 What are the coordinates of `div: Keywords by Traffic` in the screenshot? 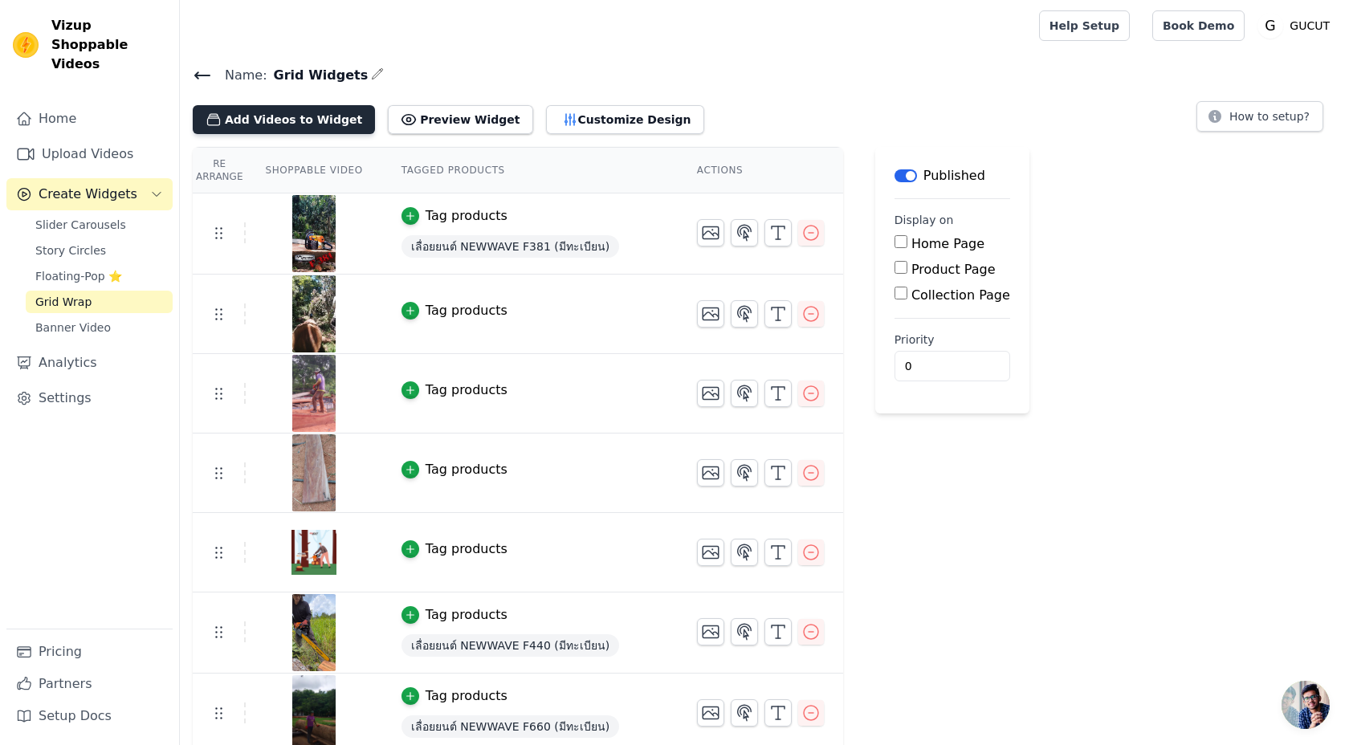 It's located at (222, 100).